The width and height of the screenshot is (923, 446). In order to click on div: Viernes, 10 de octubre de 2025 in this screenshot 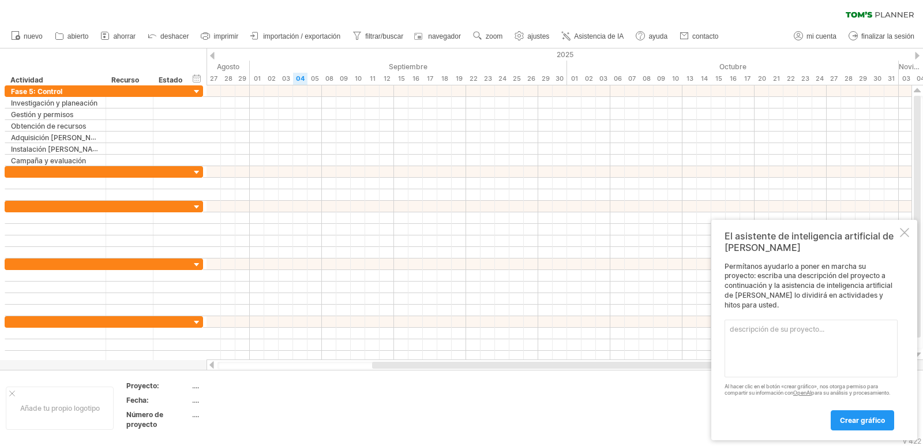, I will do `click(675, 78)`.